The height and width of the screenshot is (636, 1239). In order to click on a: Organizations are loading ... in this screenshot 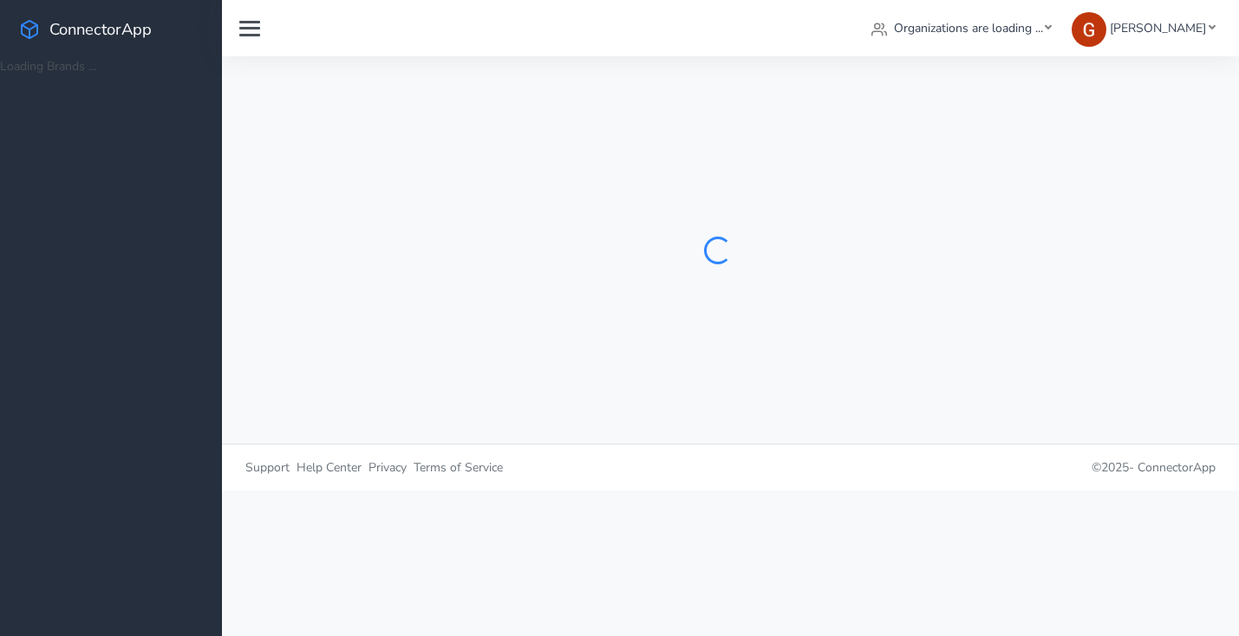, I will do `click(961, 28)`.